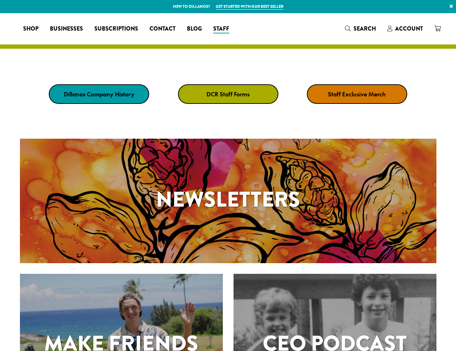 The image size is (456, 351). What do you see at coordinates (228, 94) in the screenshot?
I see `strong: DCR Staff Forms` at bounding box center [228, 94].